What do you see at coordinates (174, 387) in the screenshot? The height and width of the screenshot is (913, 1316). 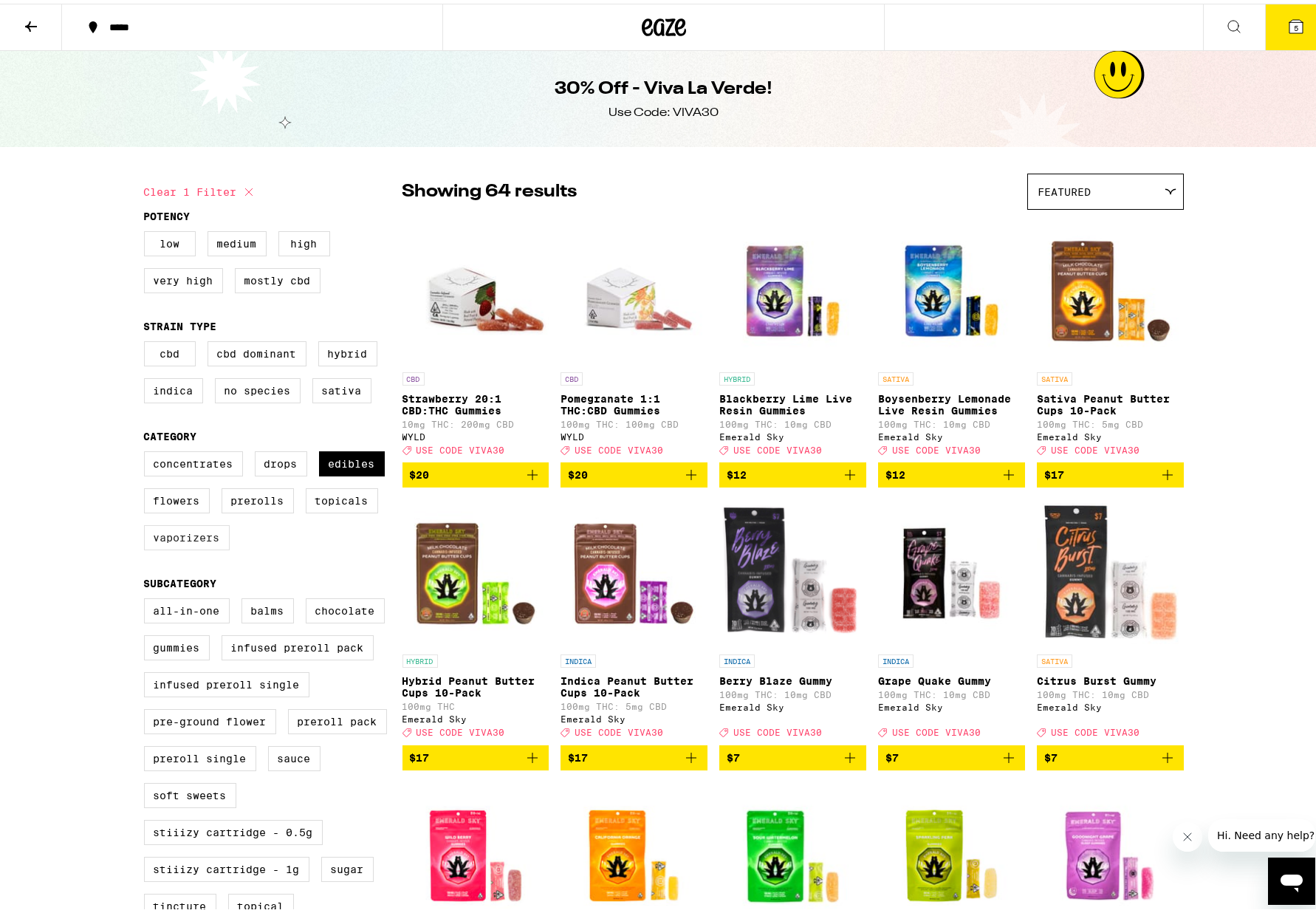 I see `label: Indica` at bounding box center [174, 387].